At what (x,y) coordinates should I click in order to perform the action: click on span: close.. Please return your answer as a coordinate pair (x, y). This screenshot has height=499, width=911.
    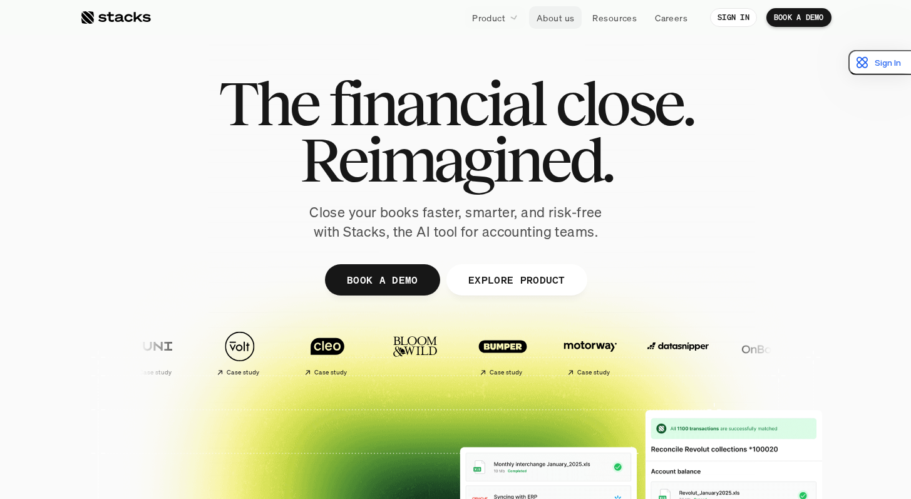
    Looking at the image, I should click on (625, 103).